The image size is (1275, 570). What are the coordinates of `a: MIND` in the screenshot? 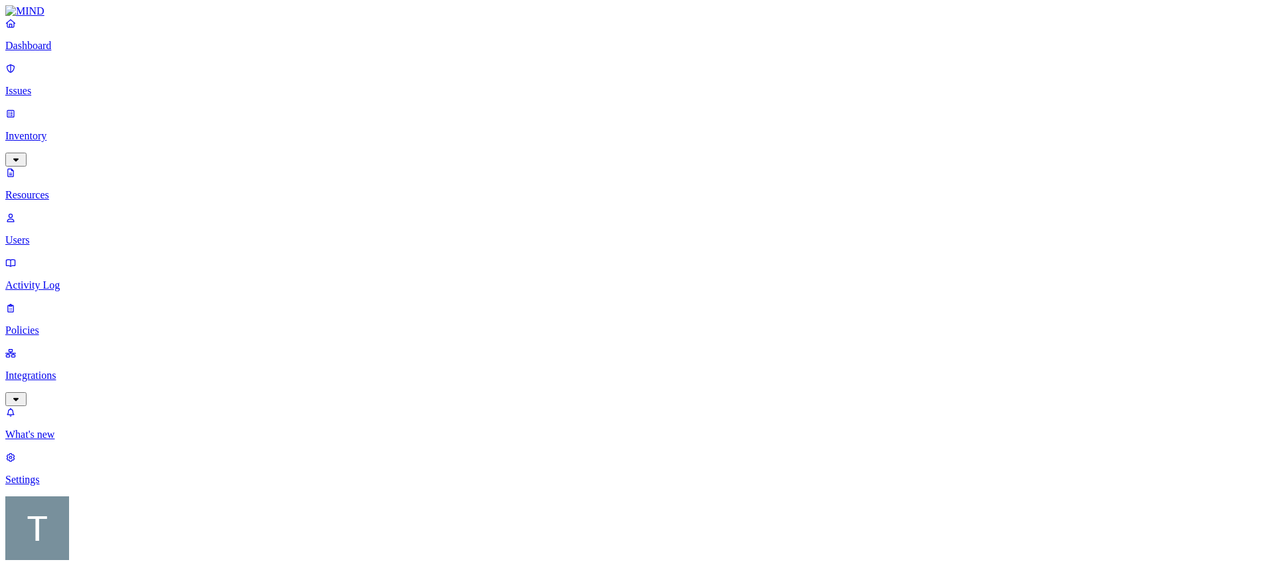 It's located at (637, 11).